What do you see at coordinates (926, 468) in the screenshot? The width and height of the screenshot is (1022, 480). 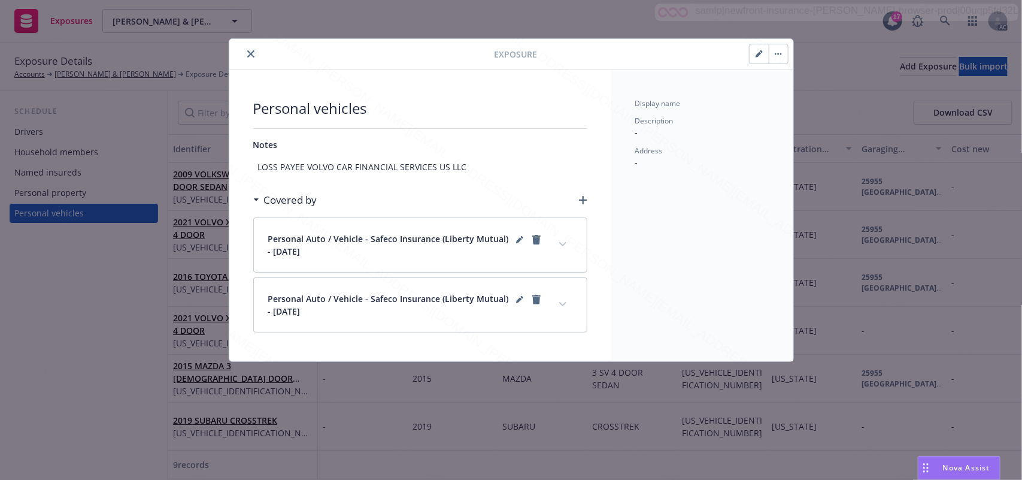 I see `div: Drag to move` at bounding box center [926, 468].